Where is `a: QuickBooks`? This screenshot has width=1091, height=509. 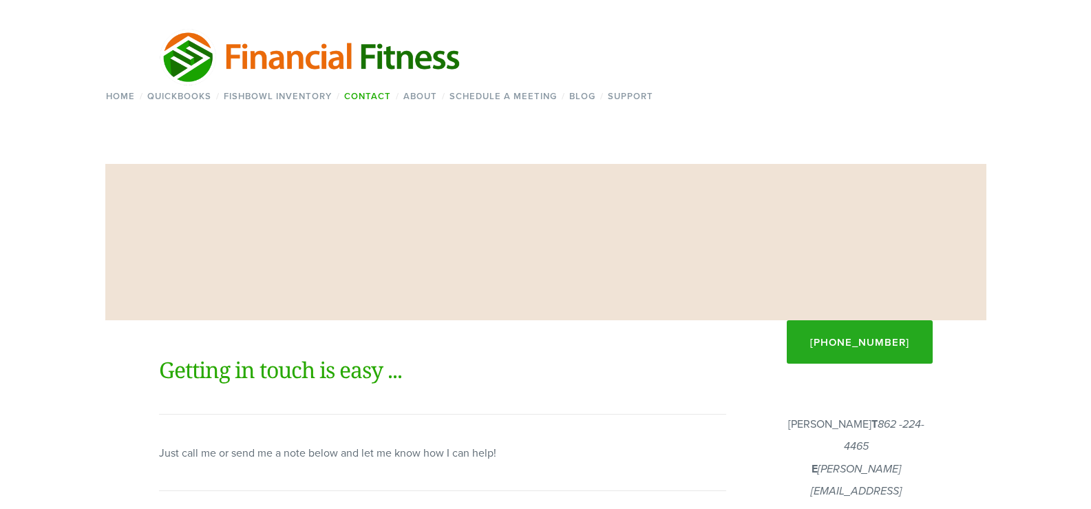
a: QuickBooks is located at coordinates (180, 96).